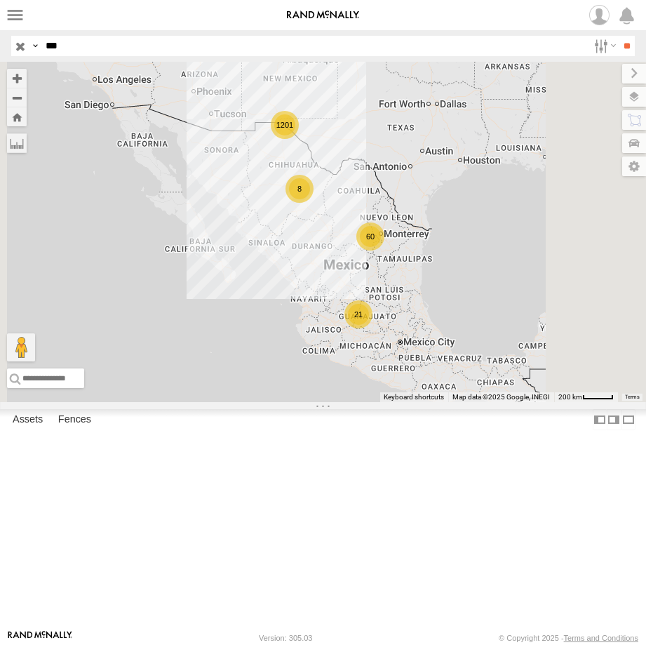 Image resolution: width=646 pixels, height=645 pixels. I want to click on label: Search Query, so click(35, 46).